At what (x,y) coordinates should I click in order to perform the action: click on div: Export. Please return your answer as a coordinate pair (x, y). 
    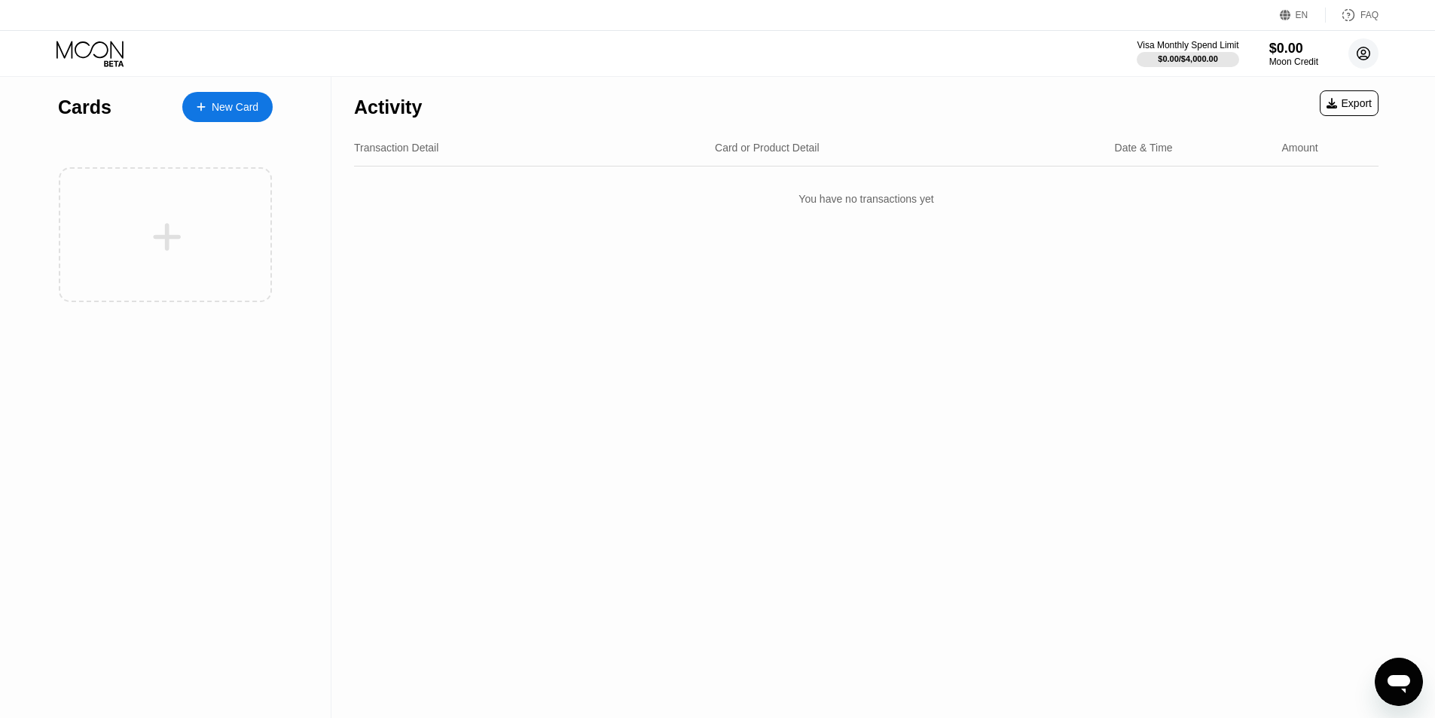
    Looking at the image, I should click on (1349, 103).